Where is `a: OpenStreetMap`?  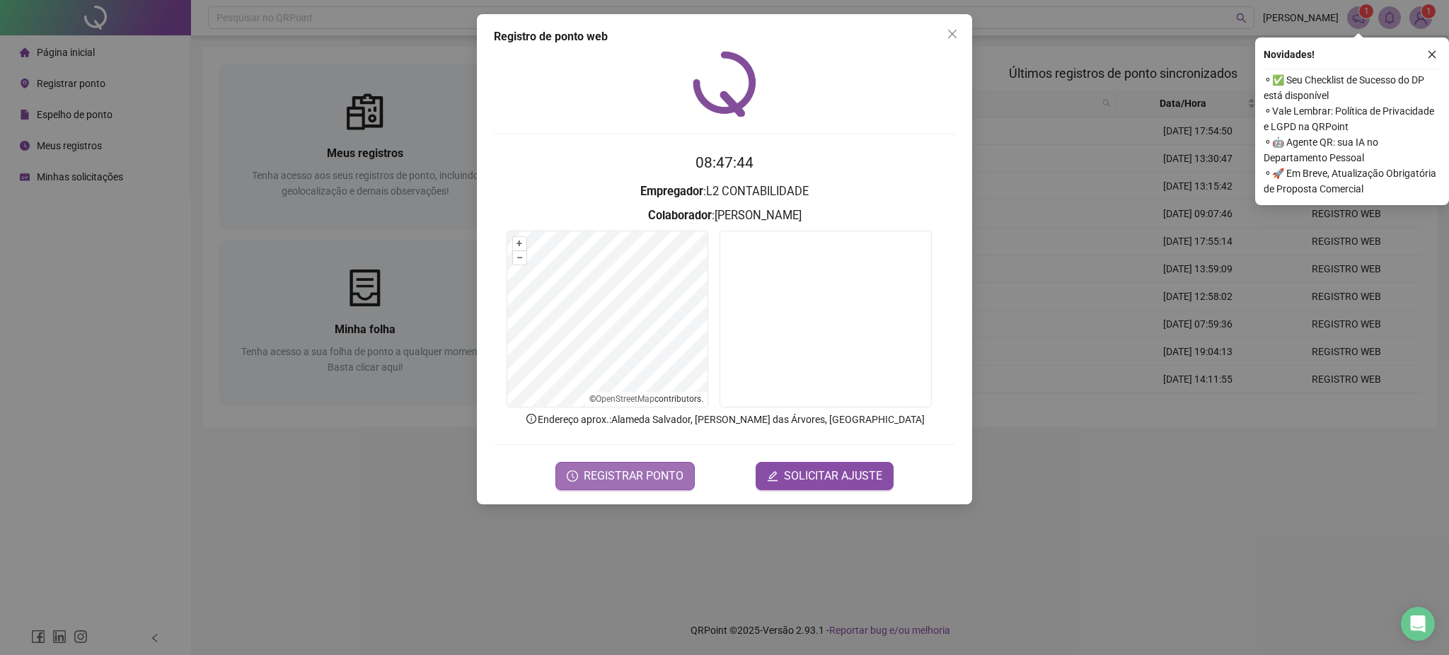
a: OpenStreetMap is located at coordinates (625, 399).